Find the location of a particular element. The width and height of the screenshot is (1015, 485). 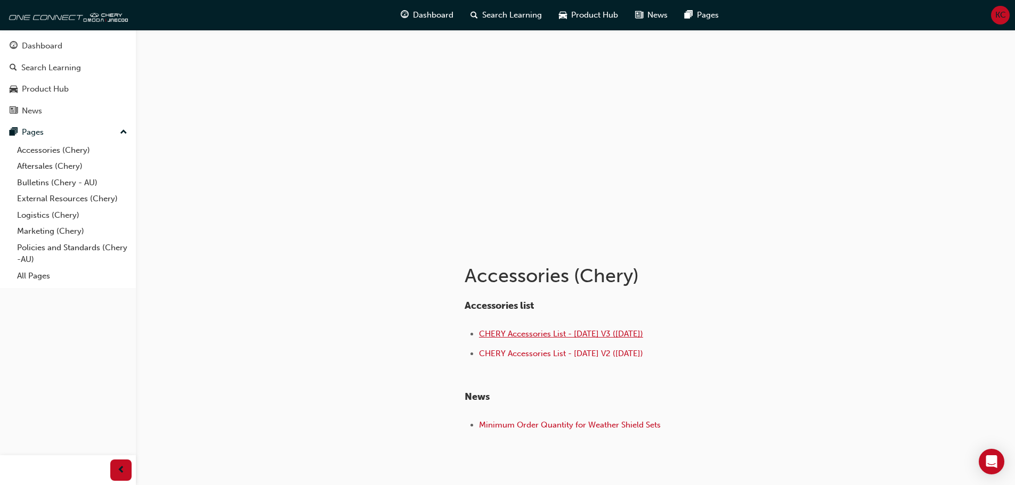

h1: Accessories (Chery) is located at coordinates (639, 276).